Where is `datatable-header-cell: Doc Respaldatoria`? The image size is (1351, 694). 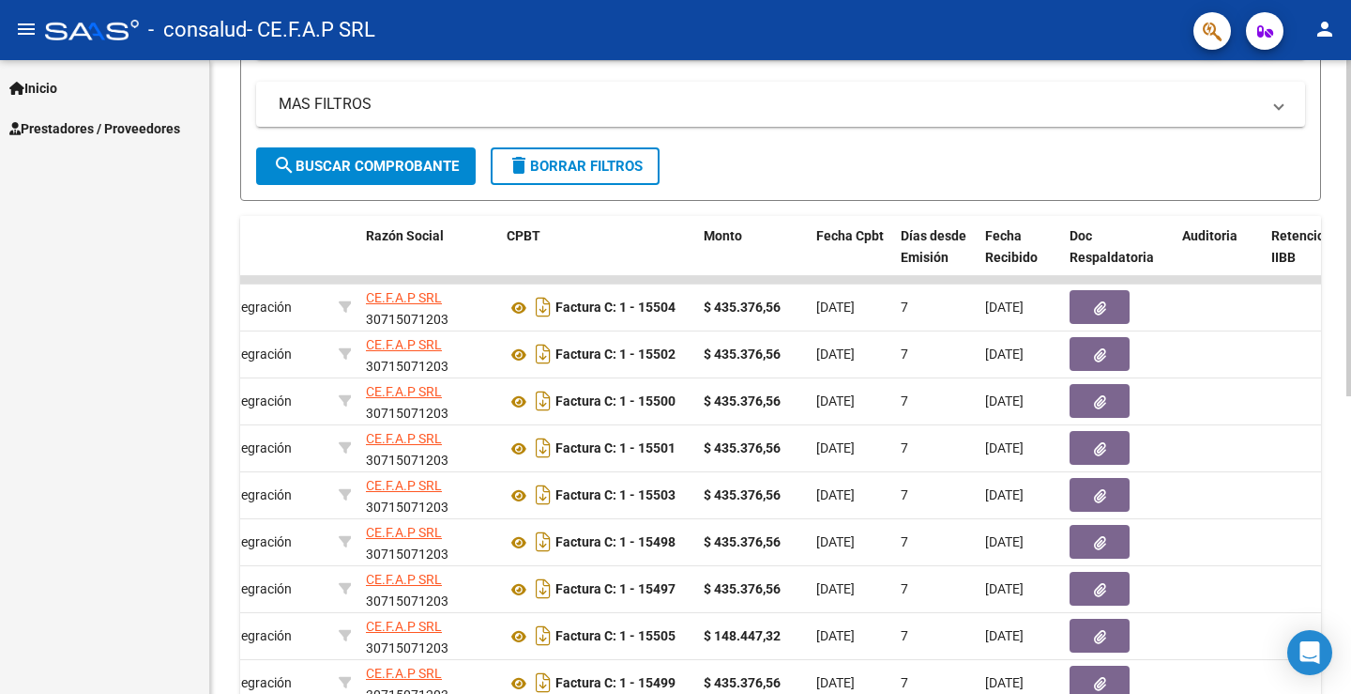 datatable-header-cell: Doc Respaldatoria is located at coordinates (1119, 257).